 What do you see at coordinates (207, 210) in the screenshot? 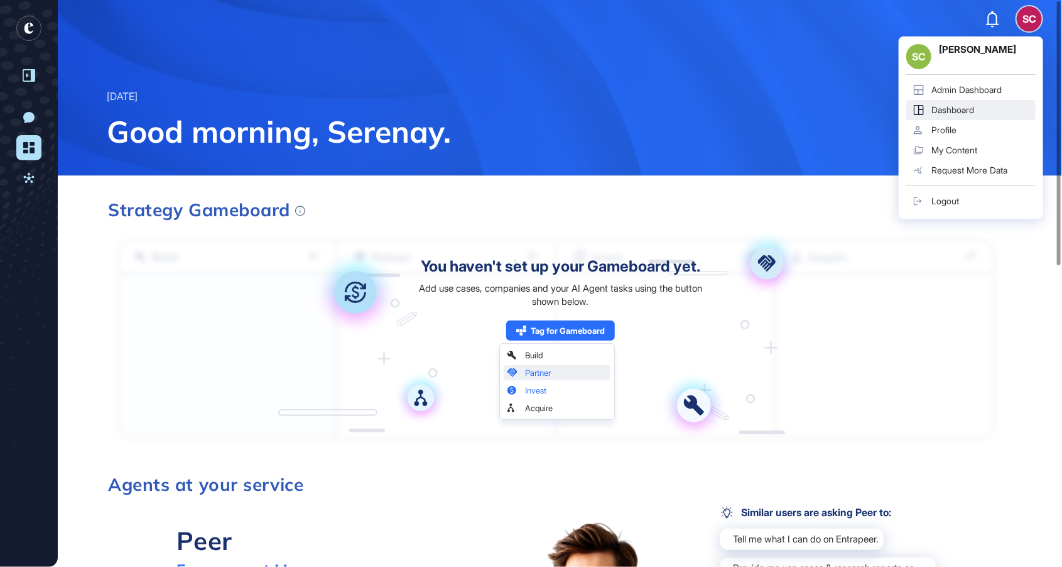
I see `div: Strategy Gameboard` at bounding box center [207, 210].